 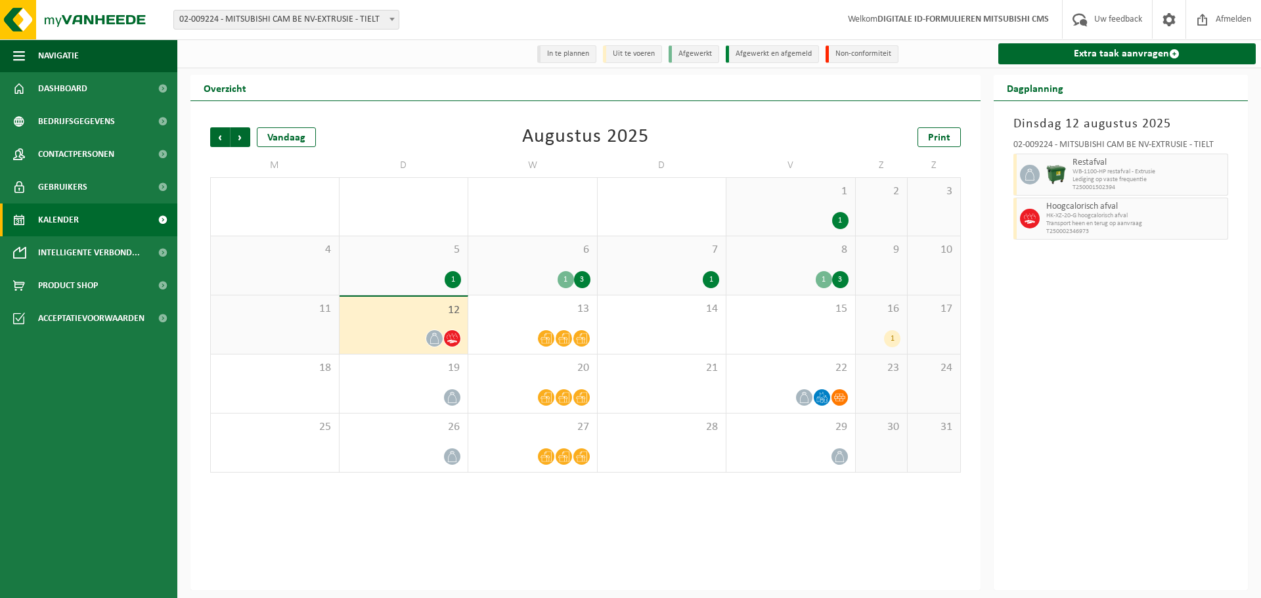 What do you see at coordinates (89, 253) in the screenshot?
I see `span: Intelligente verbond...` at bounding box center [89, 253].